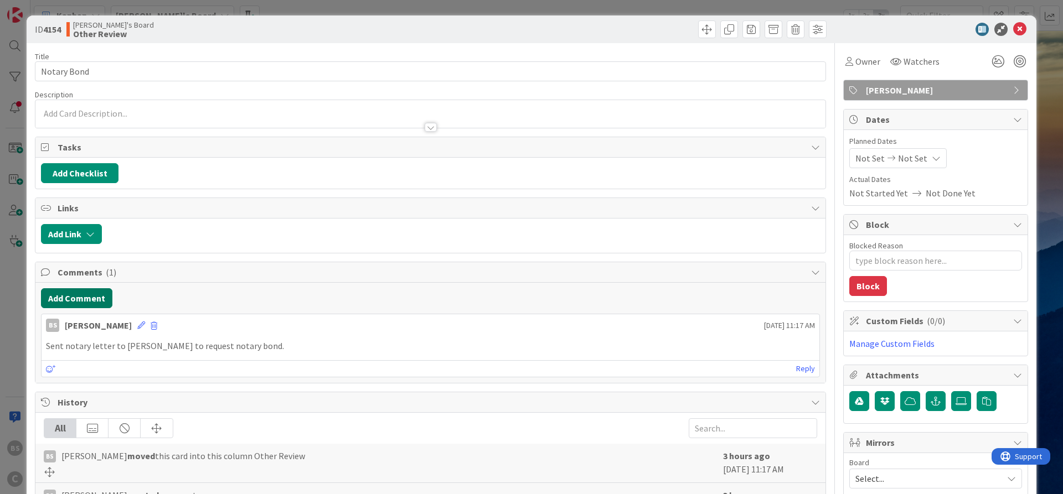  What do you see at coordinates (42, 56) in the screenshot?
I see `label: Title` at bounding box center [42, 56].